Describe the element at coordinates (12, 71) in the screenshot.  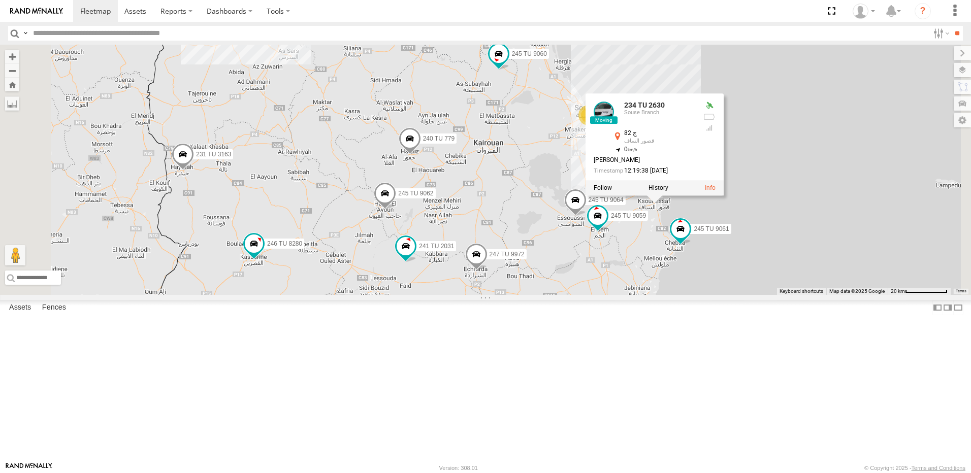
I see `button: Zoom out` at that location.